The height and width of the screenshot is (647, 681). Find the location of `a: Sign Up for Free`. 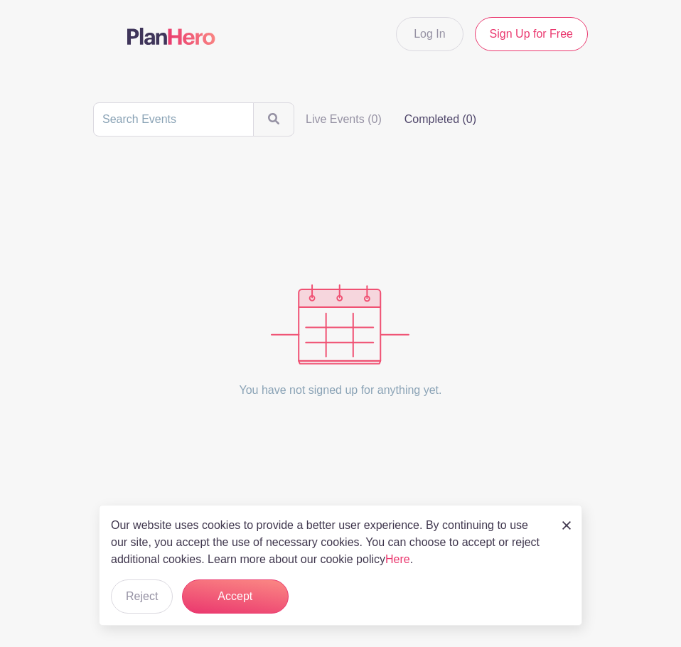

a: Sign Up for Free is located at coordinates (531, 34).